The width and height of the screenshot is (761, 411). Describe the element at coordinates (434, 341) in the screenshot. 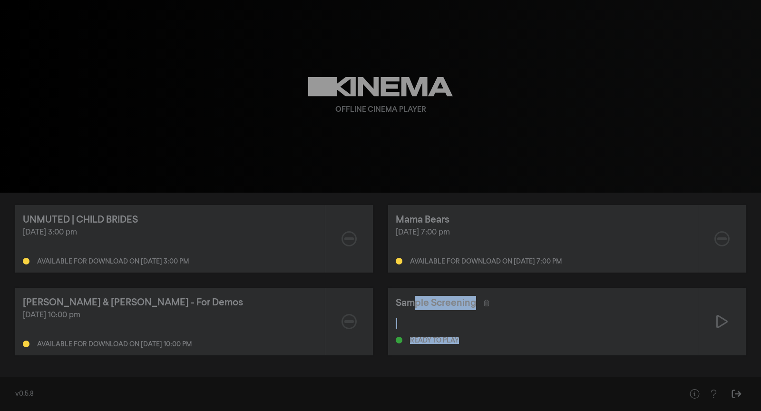

I see `div: Ready to play` at that location.